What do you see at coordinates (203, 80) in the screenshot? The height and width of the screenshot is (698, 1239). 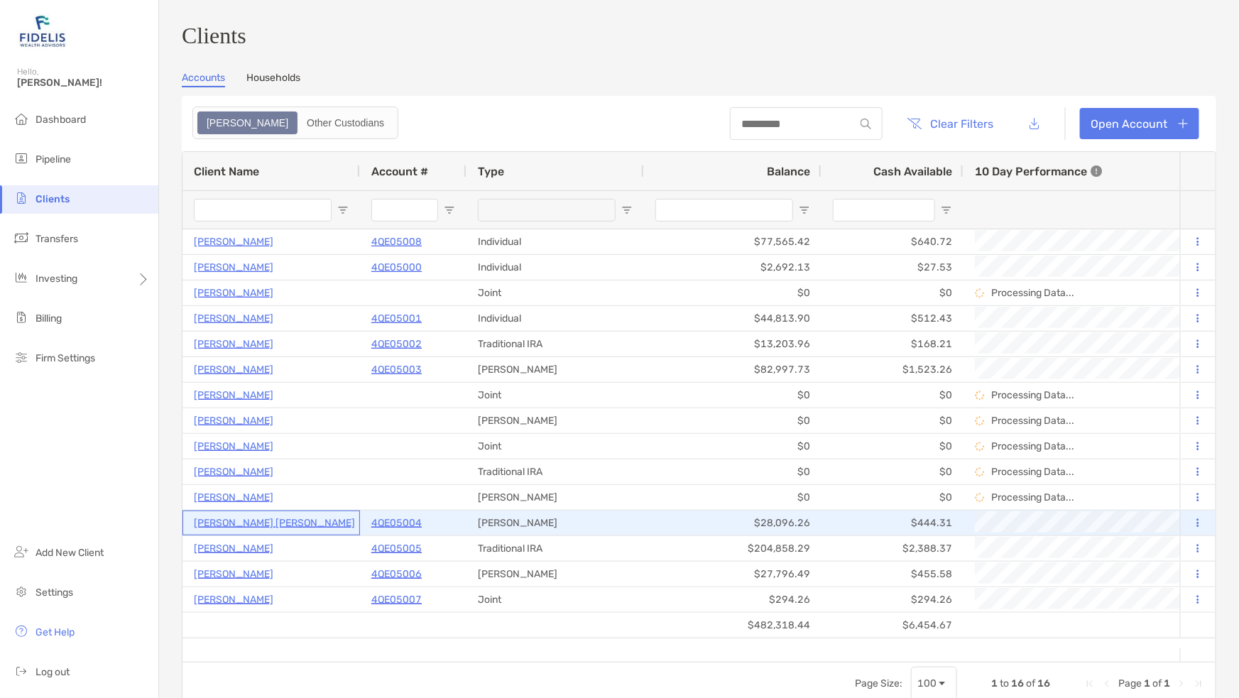 I see `a: Accounts` at bounding box center [203, 80].